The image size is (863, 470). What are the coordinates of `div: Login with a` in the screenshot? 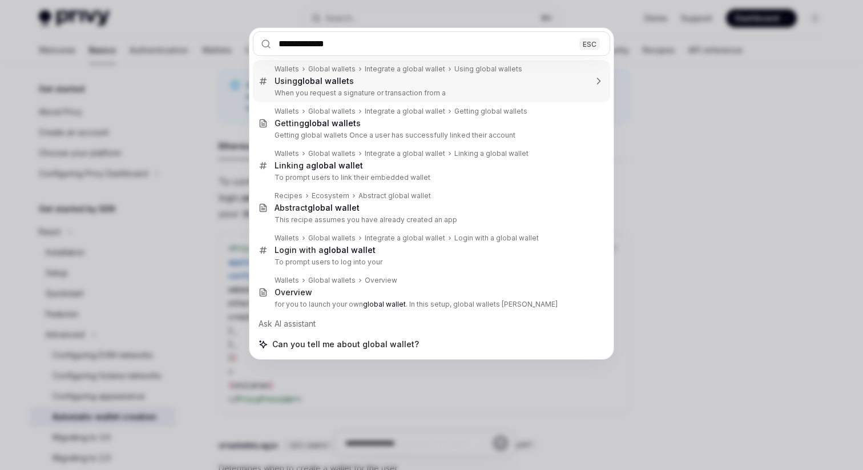 It's located at (325, 250).